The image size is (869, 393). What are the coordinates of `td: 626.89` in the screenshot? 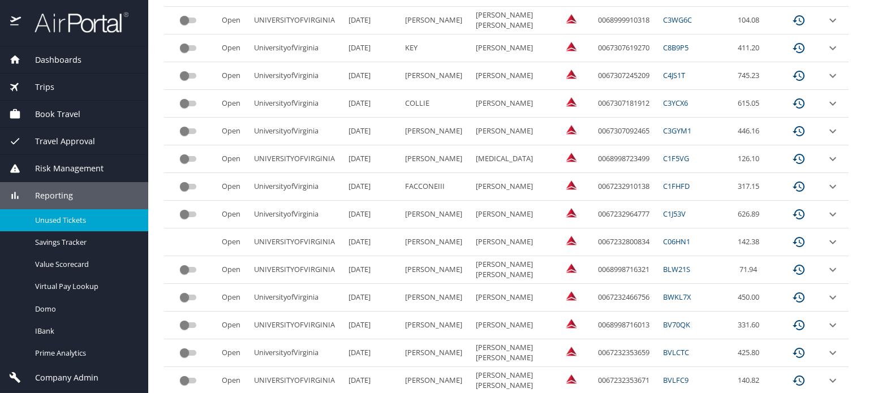 It's located at (750, 214).